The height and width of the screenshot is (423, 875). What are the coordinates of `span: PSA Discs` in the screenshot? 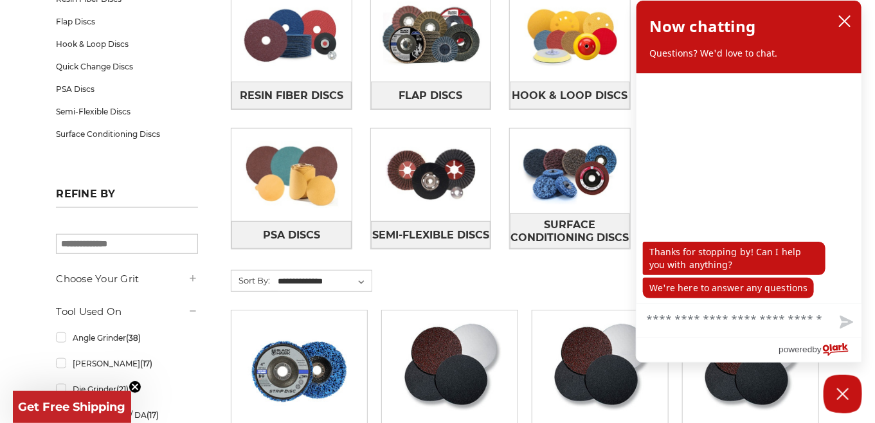 It's located at (291, 235).